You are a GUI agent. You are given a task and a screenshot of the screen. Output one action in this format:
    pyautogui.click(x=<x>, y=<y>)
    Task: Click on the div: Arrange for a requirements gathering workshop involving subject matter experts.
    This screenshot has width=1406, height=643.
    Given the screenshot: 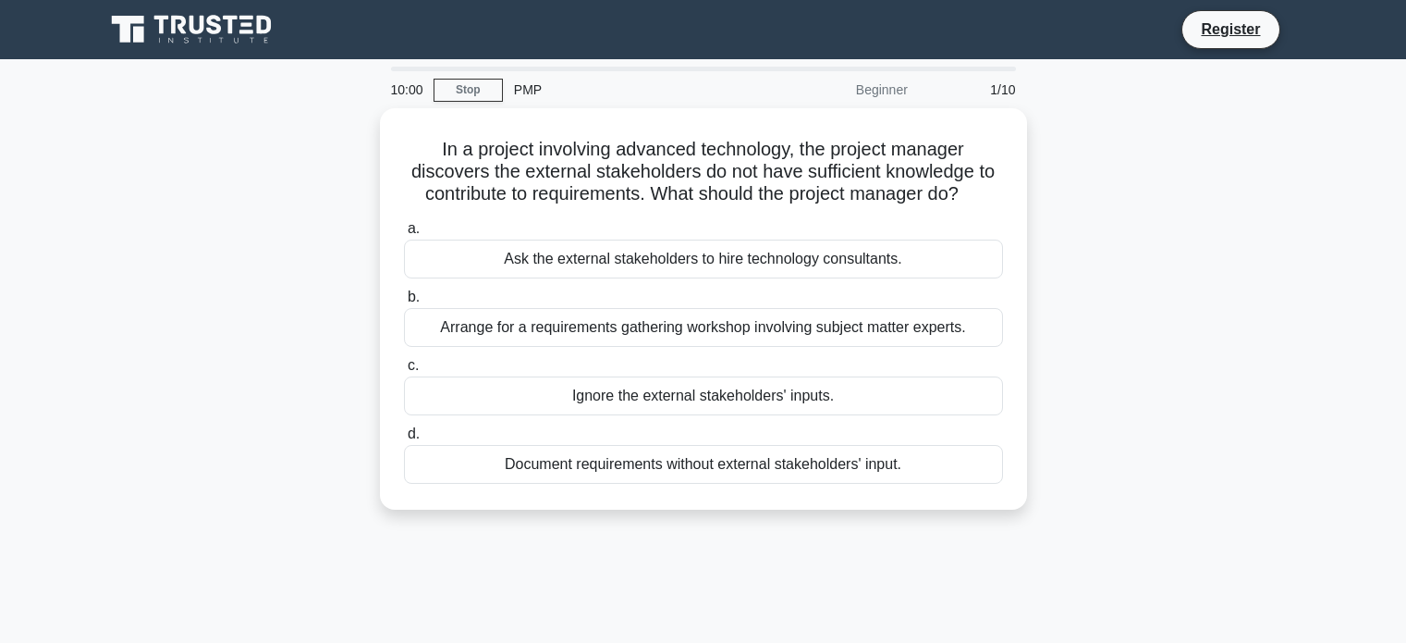 What is the action you would take?
    pyautogui.click(x=704, y=327)
    